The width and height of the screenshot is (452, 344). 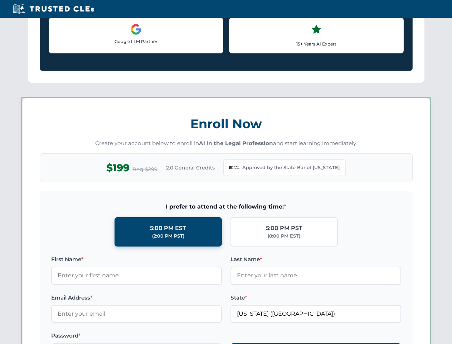 I want to click on div: 5:00 PM PST, so click(x=284, y=228).